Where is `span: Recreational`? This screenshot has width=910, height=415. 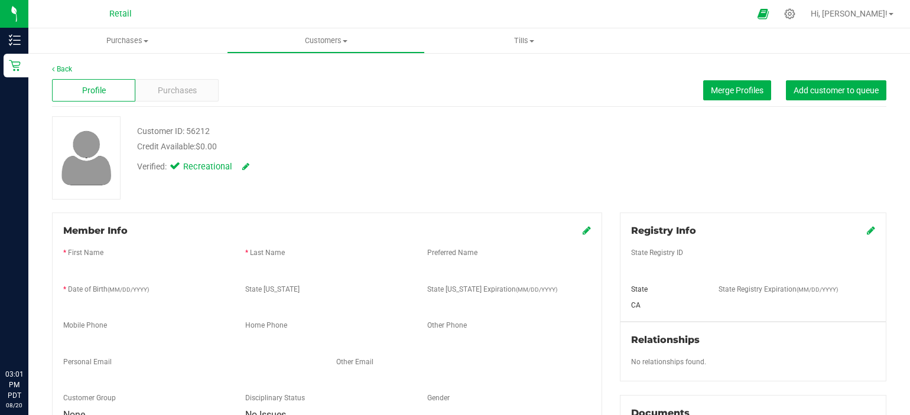
span: Recreational is located at coordinates (207, 167).